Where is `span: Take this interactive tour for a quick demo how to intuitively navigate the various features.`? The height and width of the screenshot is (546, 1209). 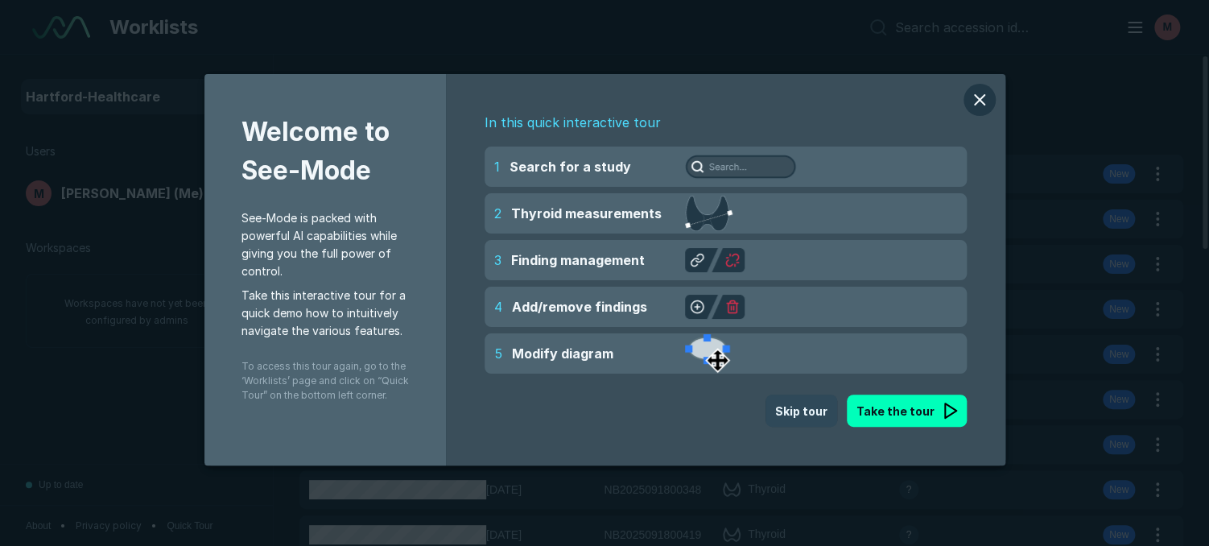 span: Take this interactive tour for a quick demo how to intuitively navigate the various features. is located at coordinates (325, 313).